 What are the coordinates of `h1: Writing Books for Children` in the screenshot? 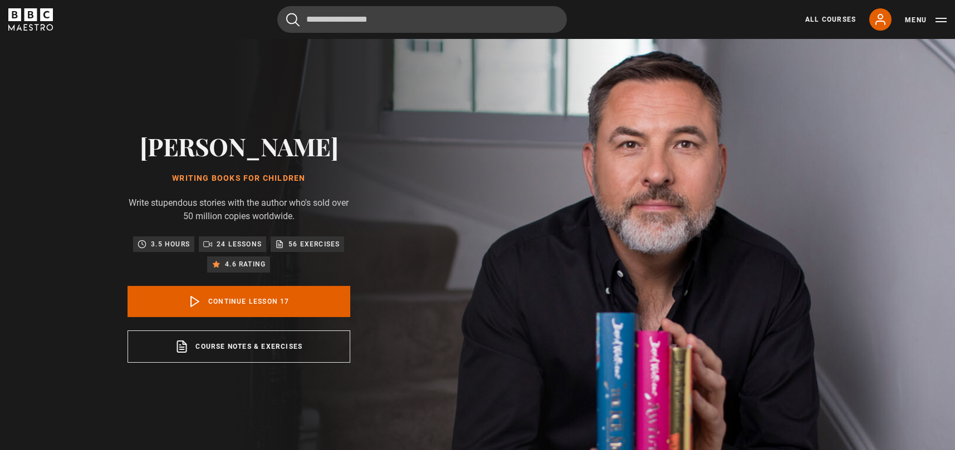 It's located at (239, 179).